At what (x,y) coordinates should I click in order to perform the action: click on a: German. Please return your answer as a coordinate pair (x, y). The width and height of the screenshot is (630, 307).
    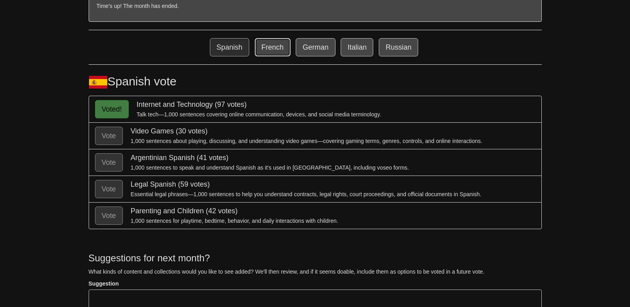
    Looking at the image, I should click on (315, 47).